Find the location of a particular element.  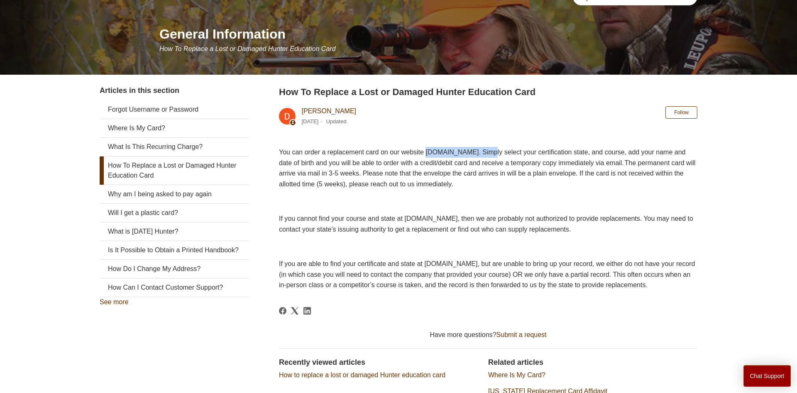

h2: Recently viewed articles is located at coordinates (379, 362).